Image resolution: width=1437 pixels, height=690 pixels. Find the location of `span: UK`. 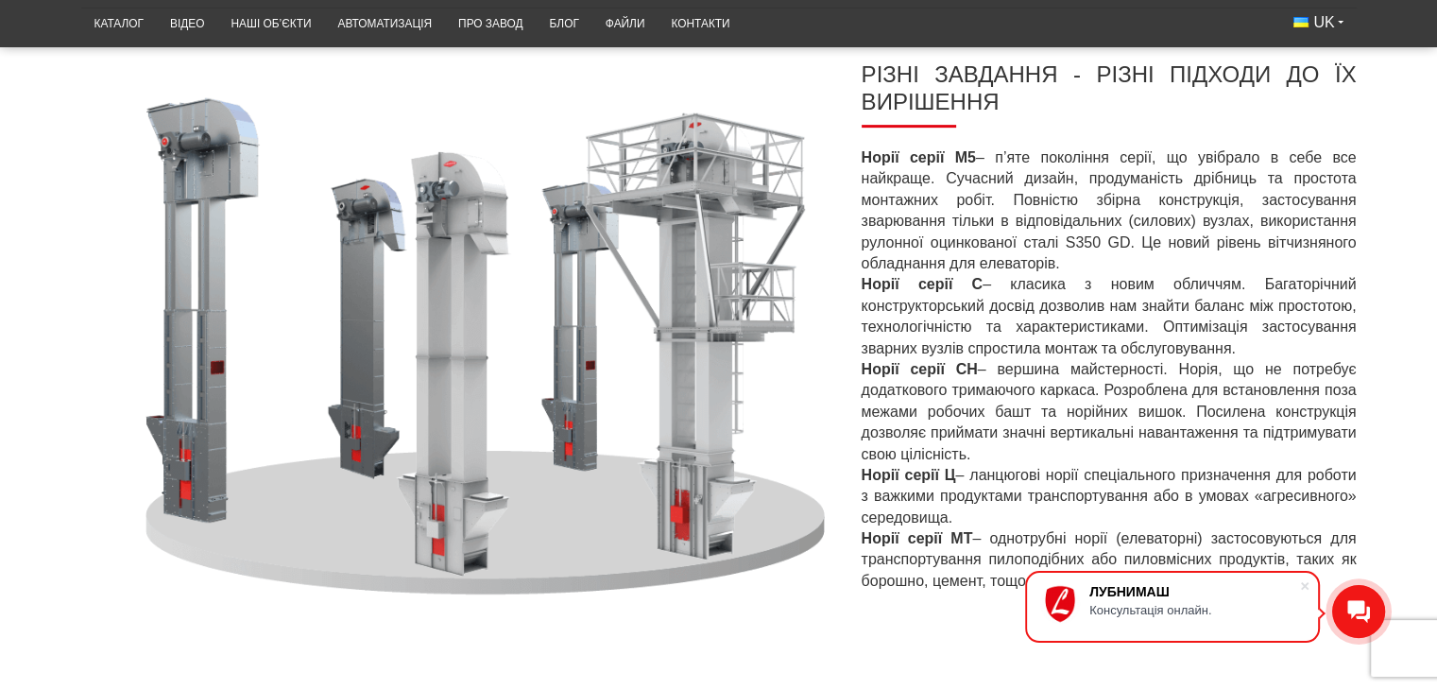

span: UK is located at coordinates (1324, 23).